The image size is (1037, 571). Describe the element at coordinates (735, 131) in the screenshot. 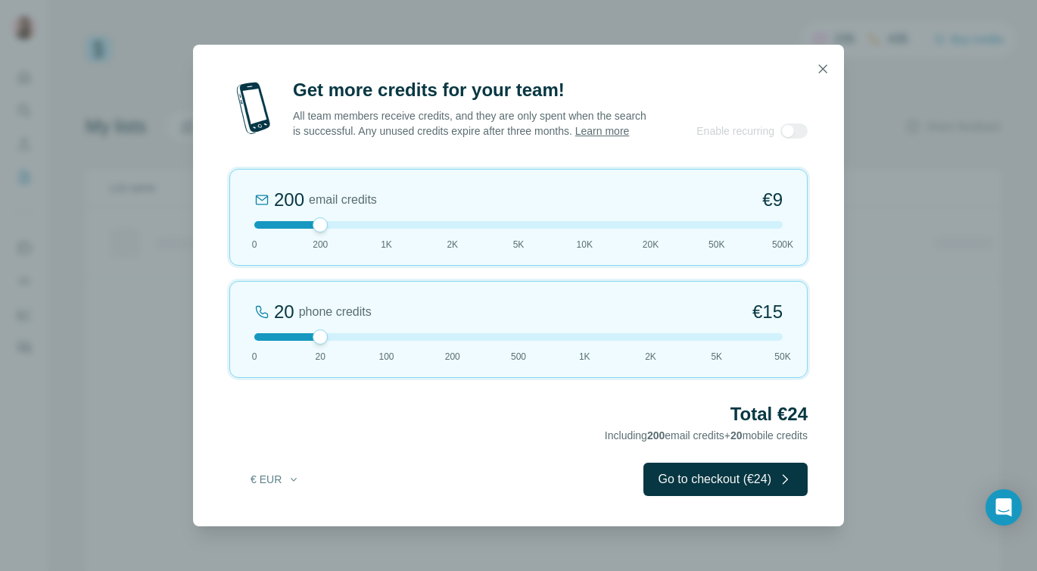

I see `span: Enable recurring` at that location.